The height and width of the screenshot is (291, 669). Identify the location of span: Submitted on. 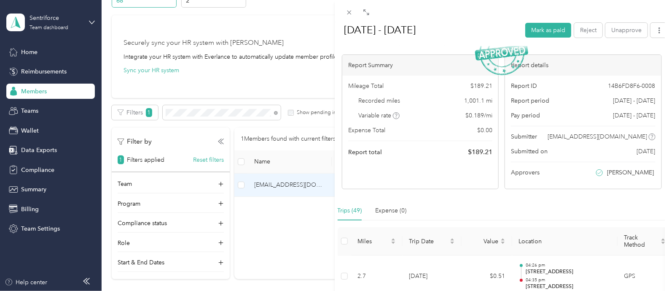
(529, 151).